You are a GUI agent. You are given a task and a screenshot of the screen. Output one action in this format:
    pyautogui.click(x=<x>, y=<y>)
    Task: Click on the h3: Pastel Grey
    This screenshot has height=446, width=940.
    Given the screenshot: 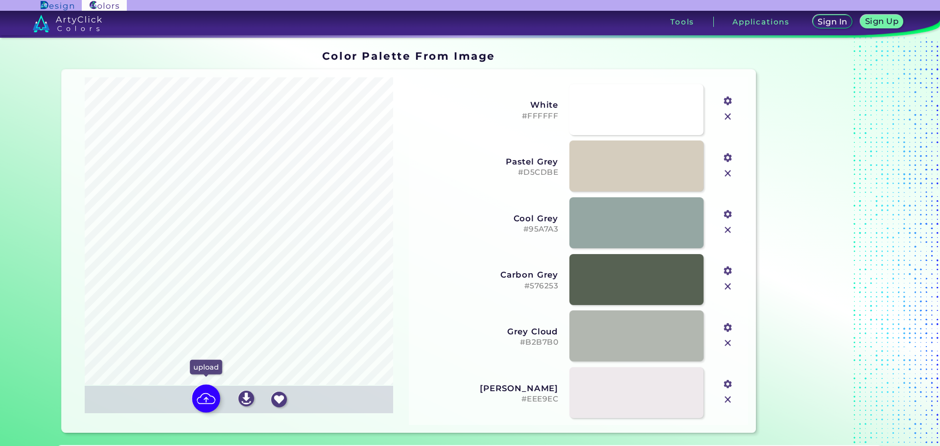 What is the action you would take?
    pyautogui.click(x=488, y=162)
    